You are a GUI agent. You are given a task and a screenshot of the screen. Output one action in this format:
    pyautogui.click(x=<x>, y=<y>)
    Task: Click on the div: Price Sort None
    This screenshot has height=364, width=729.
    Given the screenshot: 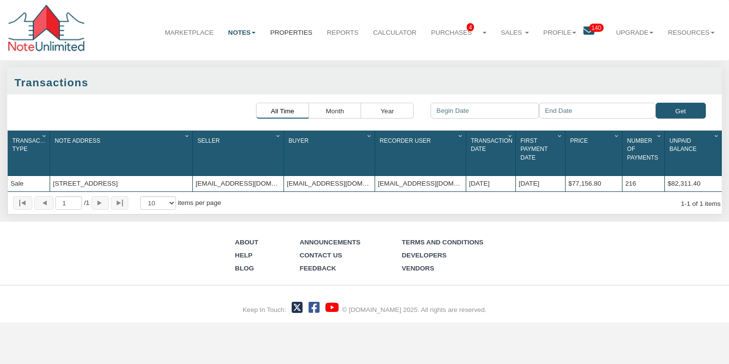 What is the action you would take?
    pyautogui.click(x=594, y=141)
    